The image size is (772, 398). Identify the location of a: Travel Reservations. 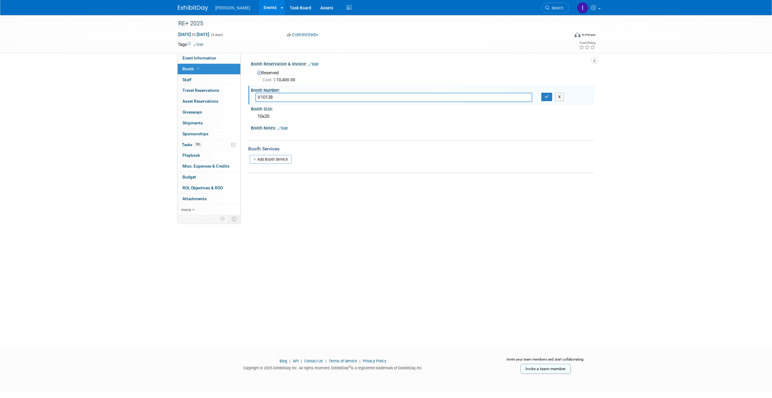
(209, 90).